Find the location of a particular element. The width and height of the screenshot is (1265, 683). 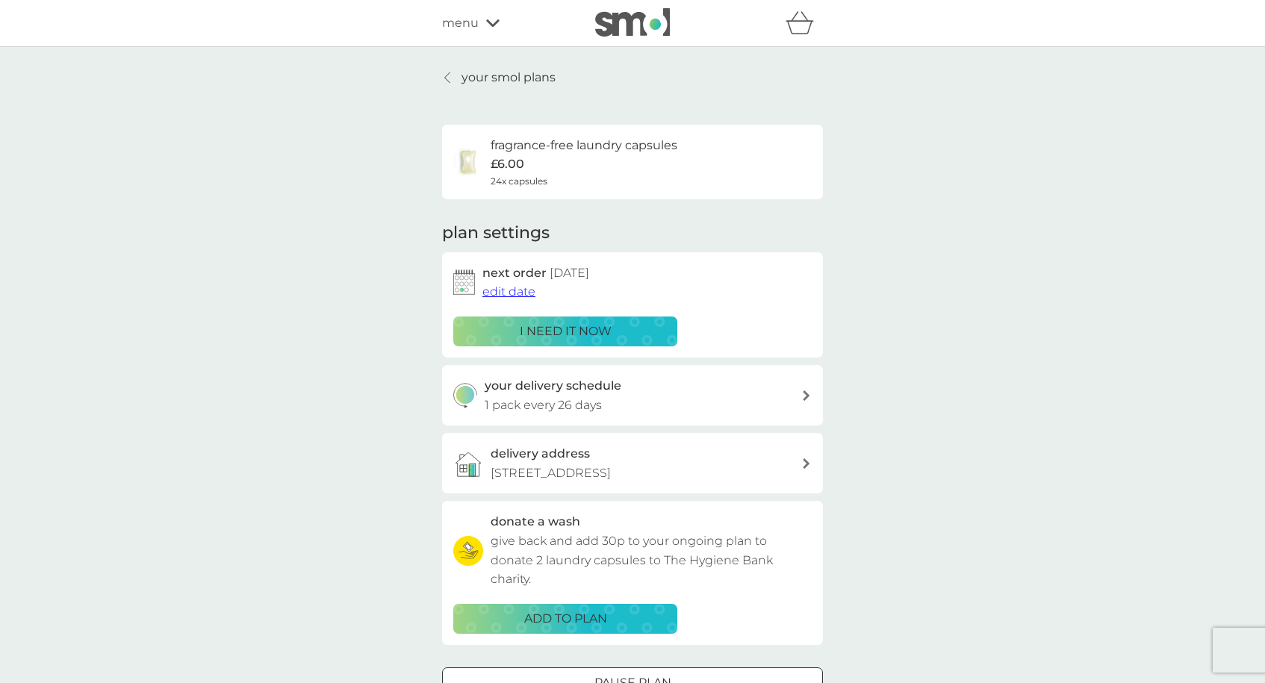

button: i need it now is located at coordinates (565, 332).